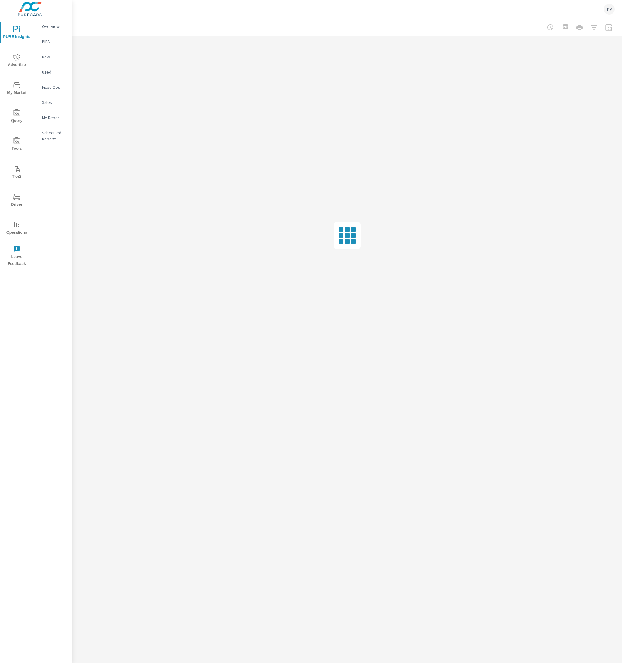  I want to click on p: PIPA, so click(54, 42).